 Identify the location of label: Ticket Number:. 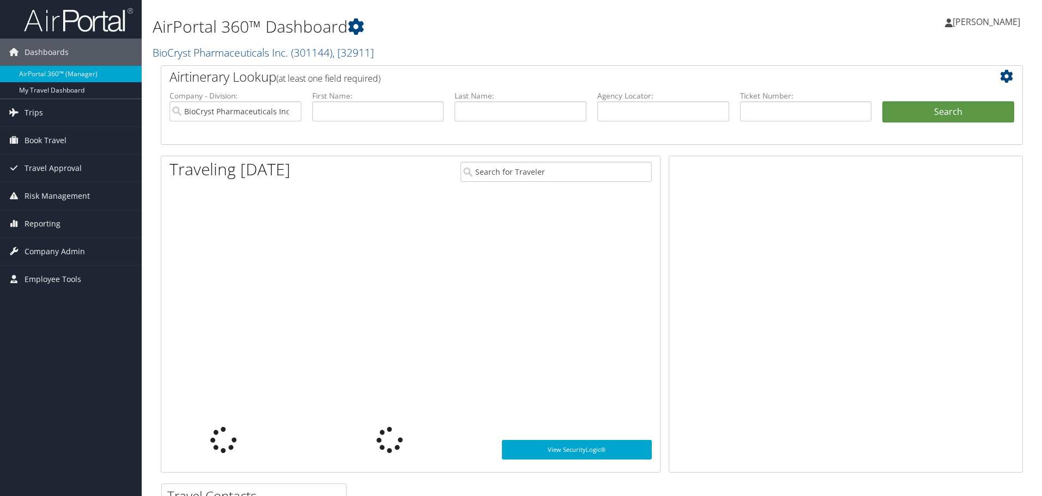
(806, 96).